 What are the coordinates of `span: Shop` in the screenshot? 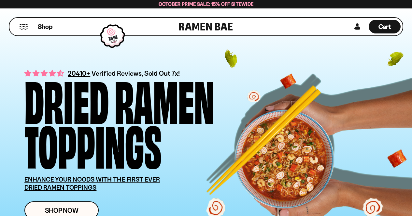 It's located at (45, 27).